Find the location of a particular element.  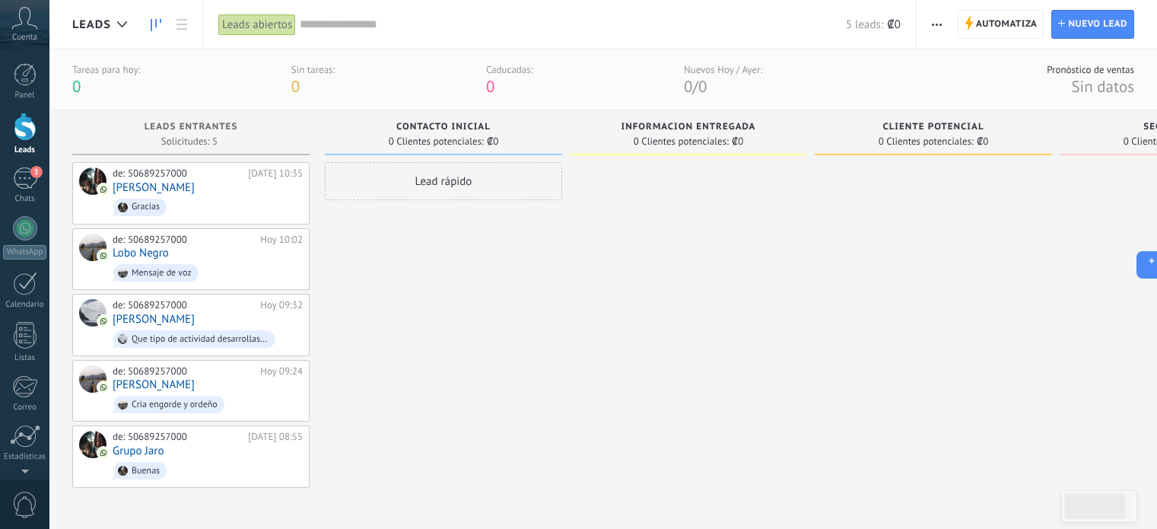

span: Leads Entrantes is located at coordinates (191, 127).